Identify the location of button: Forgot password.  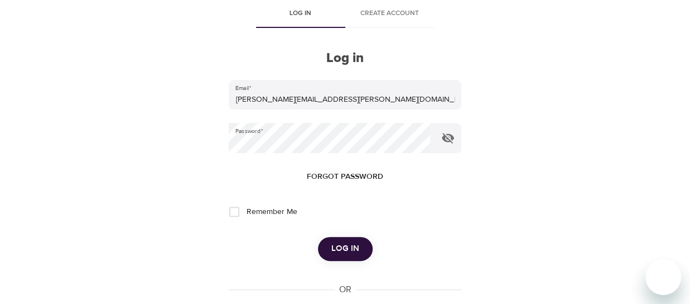
(345, 176).